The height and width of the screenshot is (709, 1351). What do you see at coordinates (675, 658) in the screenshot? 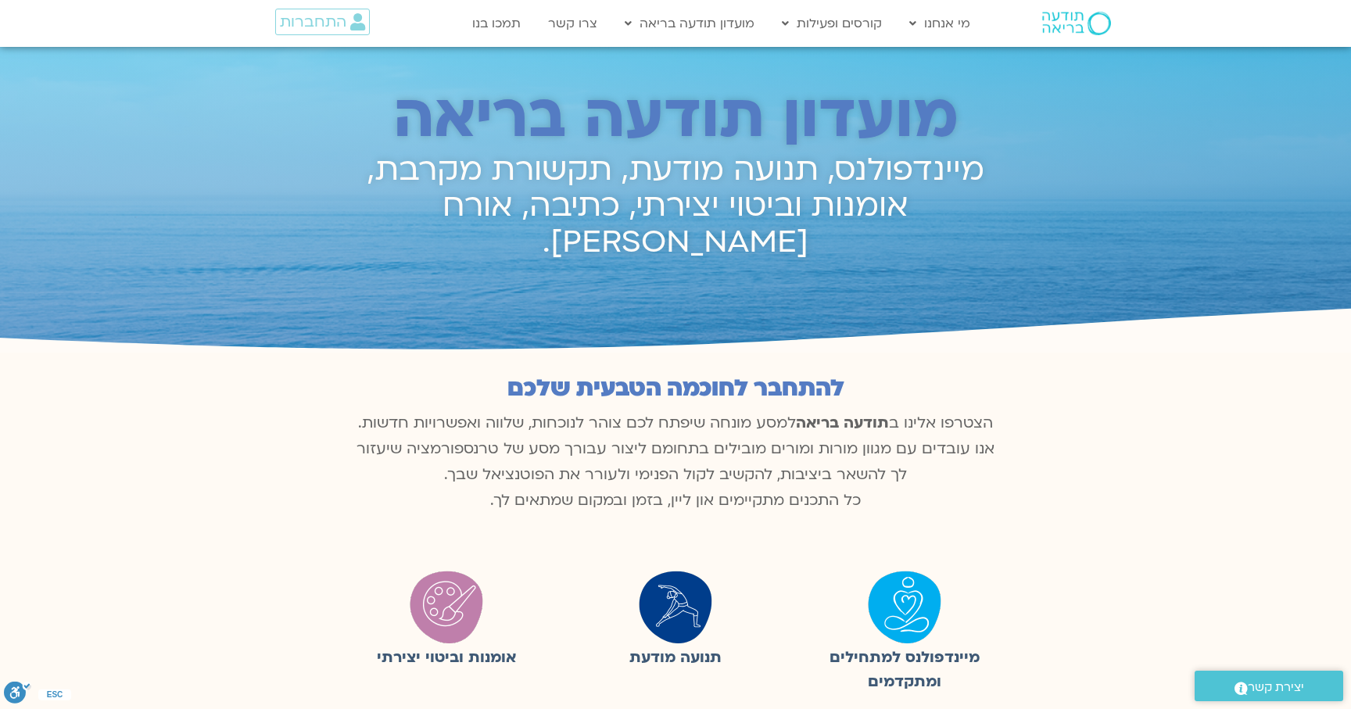
I see `figcaption: תנועה מודעת` at bounding box center [675, 658].